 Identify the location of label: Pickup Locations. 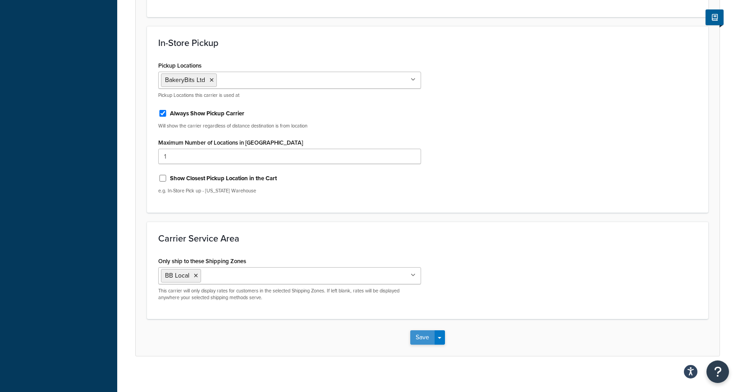
(180, 65).